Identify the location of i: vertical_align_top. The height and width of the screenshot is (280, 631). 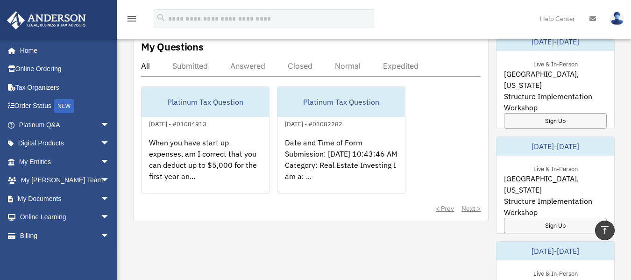
(605, 230).